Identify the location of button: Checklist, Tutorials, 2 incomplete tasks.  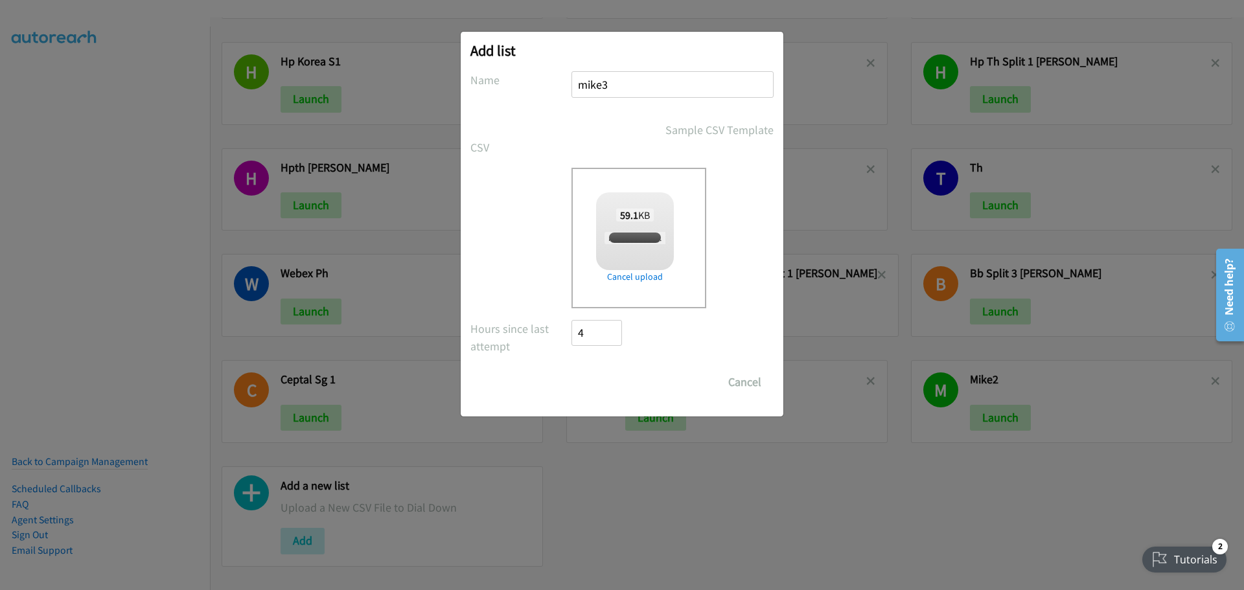
(50, 26).